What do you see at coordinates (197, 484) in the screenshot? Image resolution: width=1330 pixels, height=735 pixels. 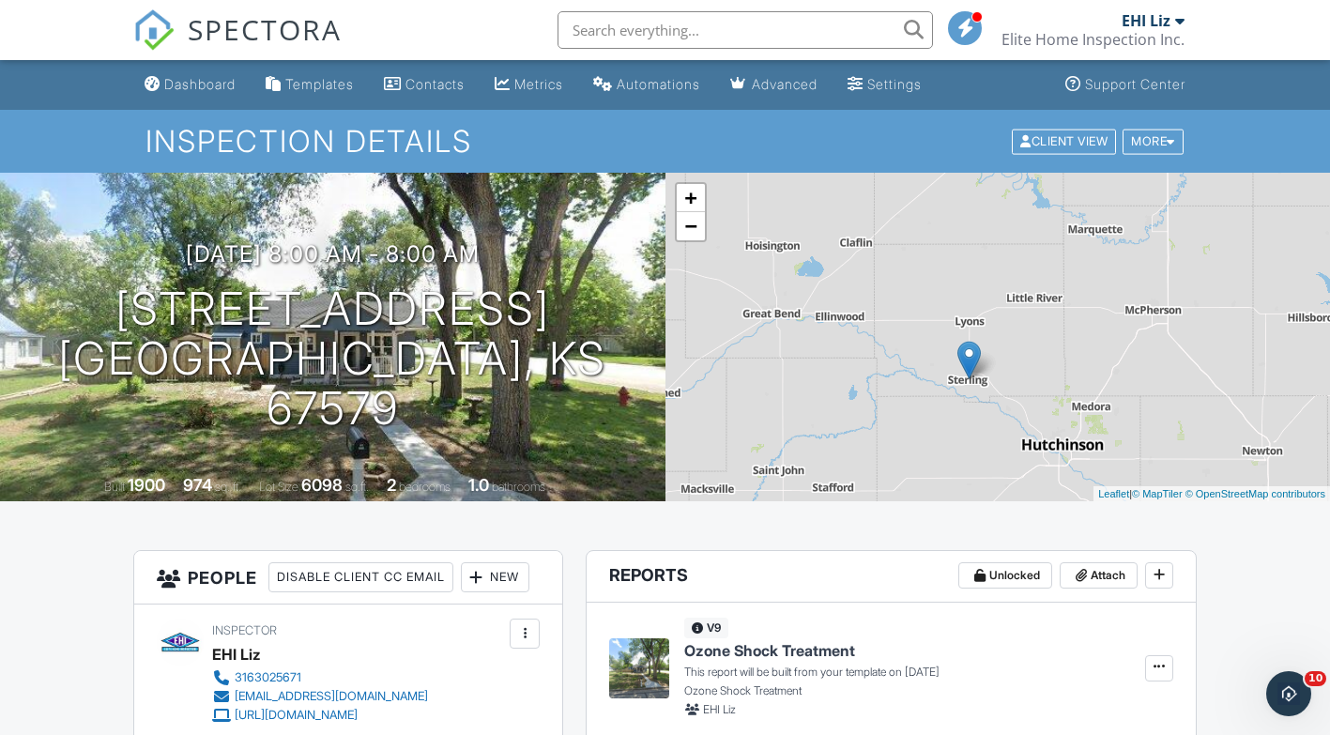 I see `div: 974` at bounding box center [197, 484].